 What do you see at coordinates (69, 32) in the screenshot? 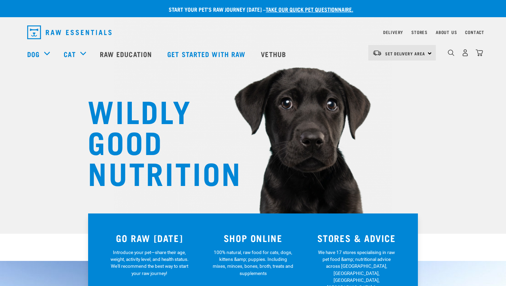
I see `img: Raw Essentials Logo` at bounding box center [69, 32].